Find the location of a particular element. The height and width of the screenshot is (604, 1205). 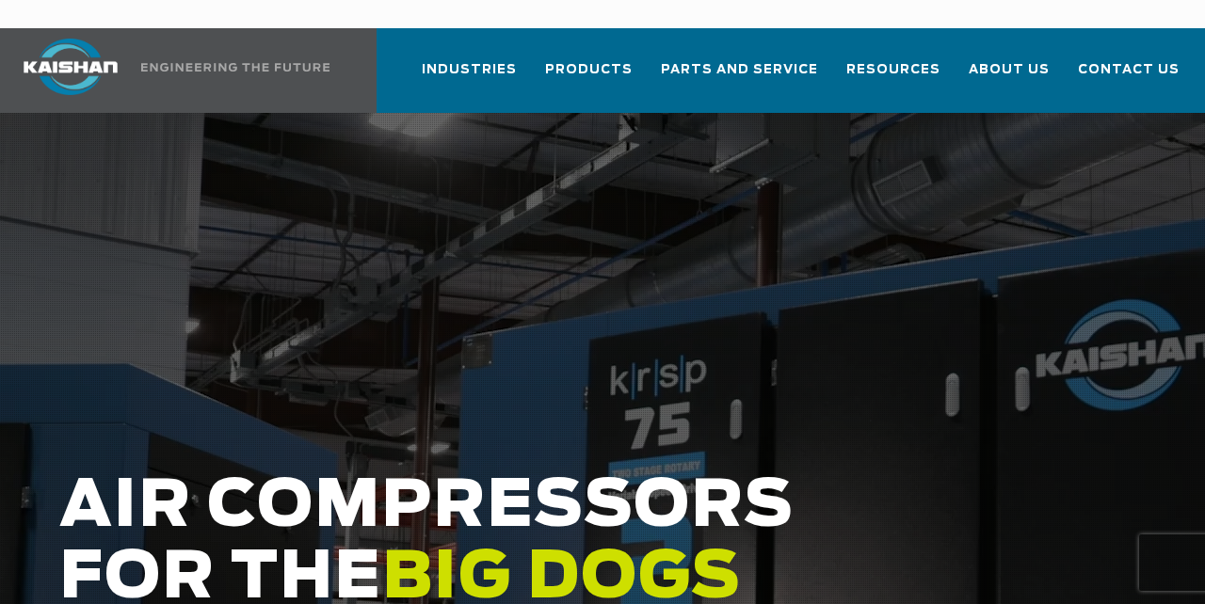

a: Parts and Service is located at coordinates (739, 77).